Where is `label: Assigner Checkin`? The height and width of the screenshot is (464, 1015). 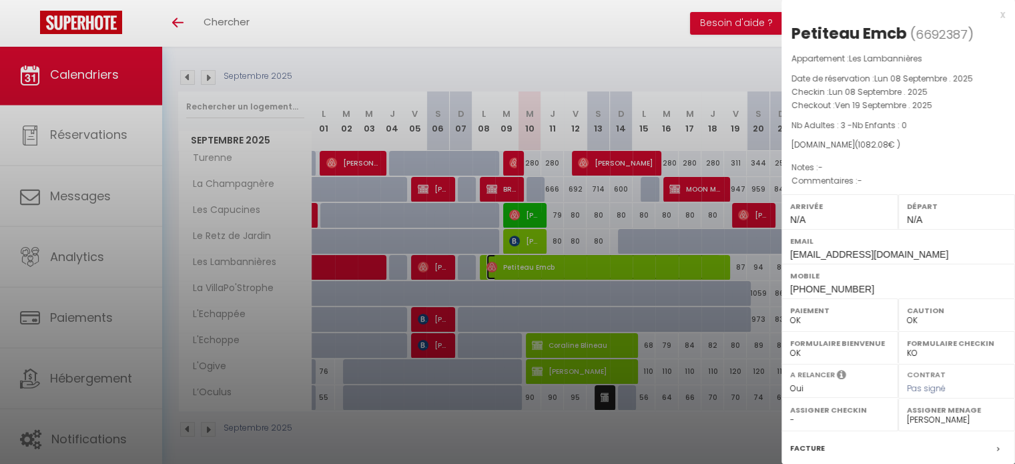 label: Assigner Checkin is located at coordinates (839, 410).